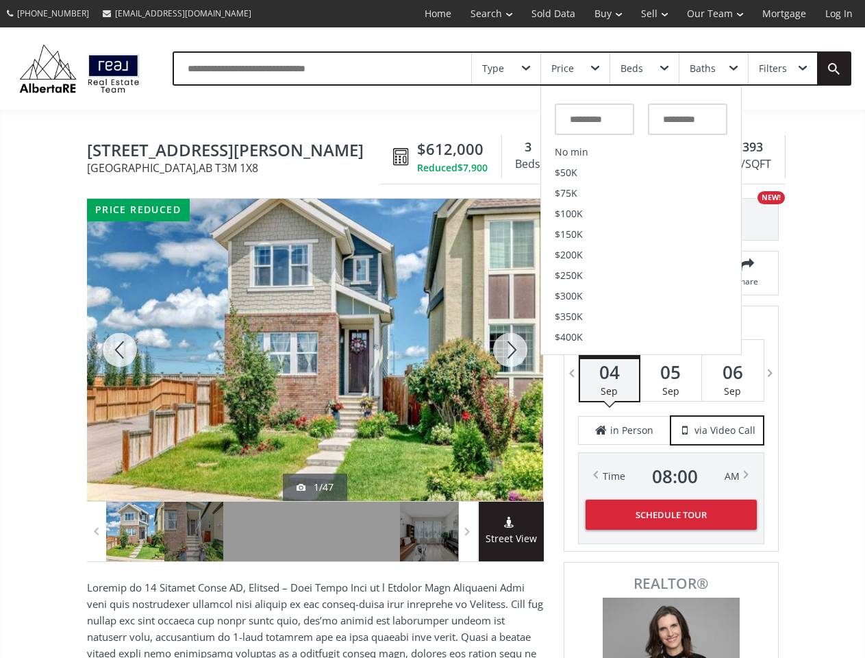 Image resolution: width=865 pixels, height=658 pixels. Describe the element at coordinates (773, 69) in the screenshot. I see `div: Filters` at that location.